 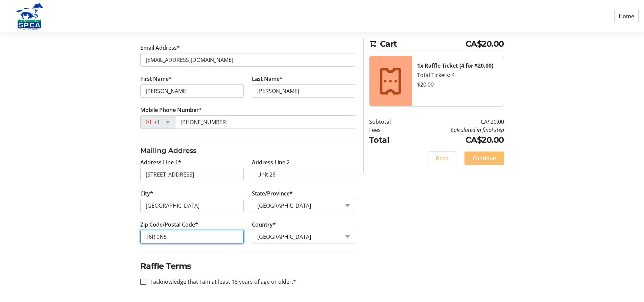 I want to click on div: $20.00, so click(x=457, y=84).